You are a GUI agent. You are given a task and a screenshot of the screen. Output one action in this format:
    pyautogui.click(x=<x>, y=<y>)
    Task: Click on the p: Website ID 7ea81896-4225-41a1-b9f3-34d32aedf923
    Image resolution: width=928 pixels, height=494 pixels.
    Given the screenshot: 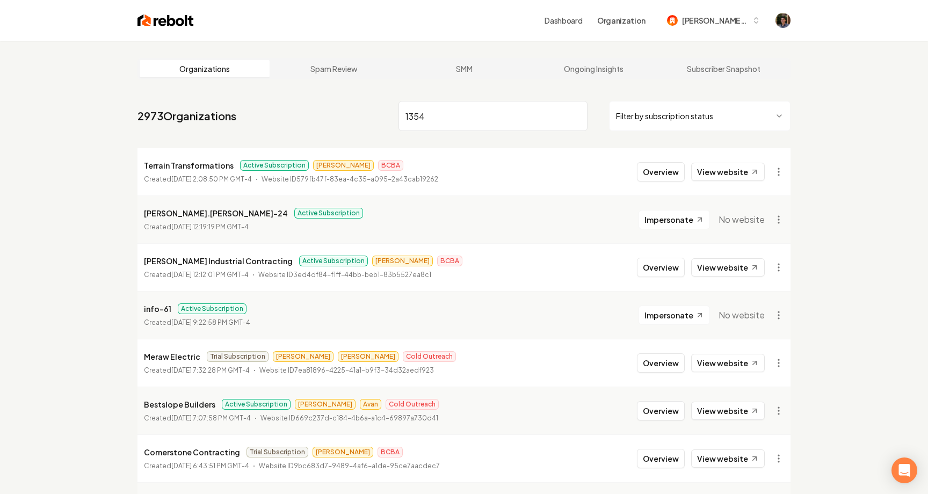 What is the action you would take?
    pyautogui.click(x=346, y=370)
    